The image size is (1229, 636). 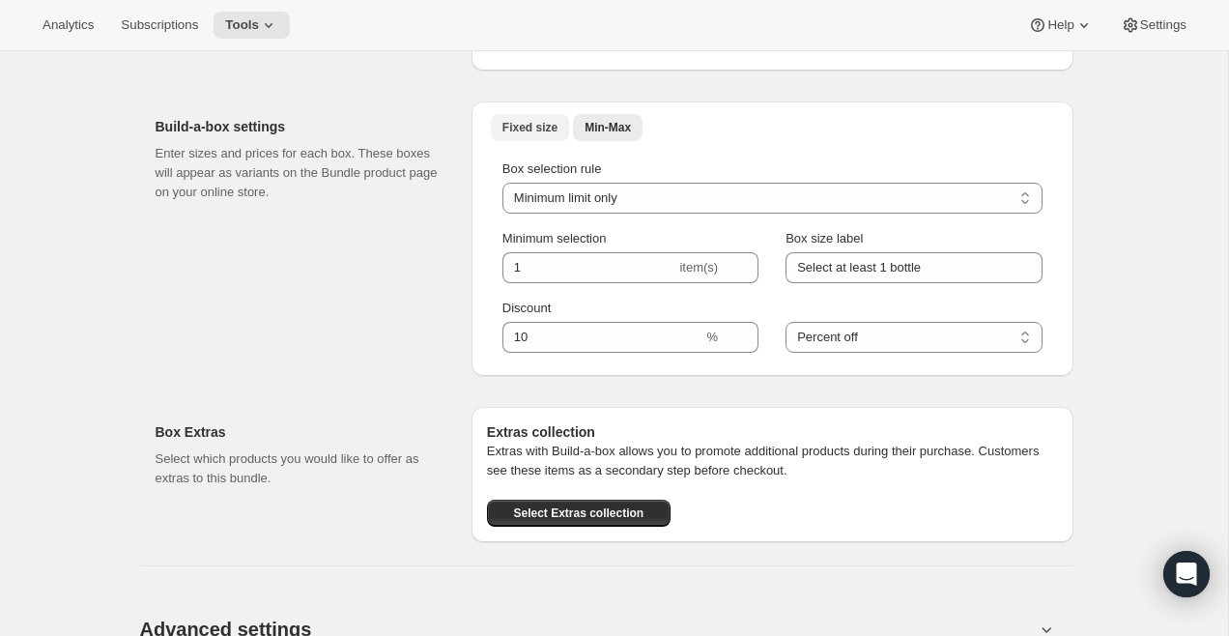 I want to click on span: Minimum selection, so click(x=555, y=238).